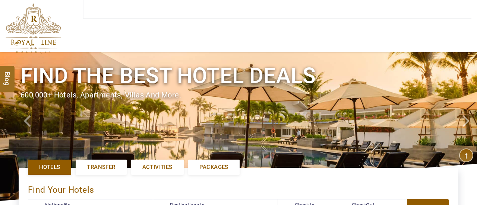  Describe the element at coordinates (50, 167) in the screenshot. I see `a: Hotels` at that location.